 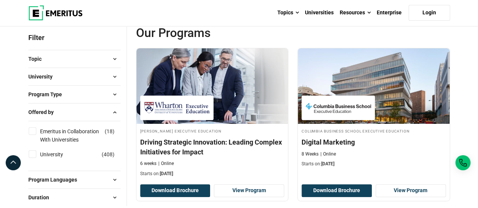 What do you see at coordinates (374, 131) in the screenshot?
I see `h4: Columbia Business School Executive Education` at bounding box center [374, 131].